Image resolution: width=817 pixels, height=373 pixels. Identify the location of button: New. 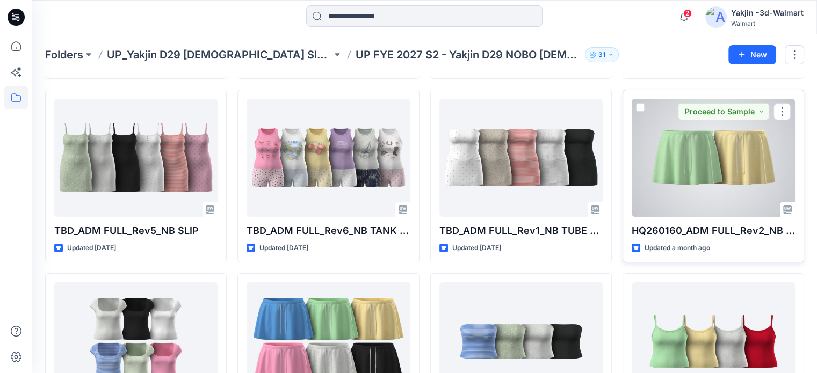
(752, 55).